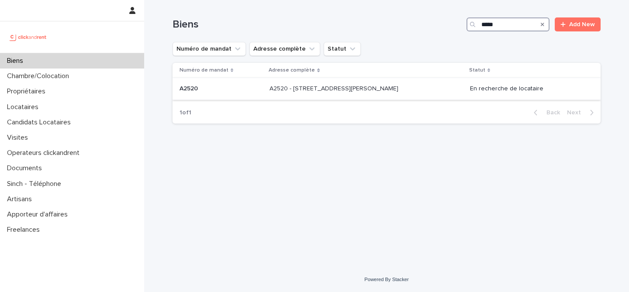 The width and height of the screenshot is (629, 292). I want to click on p: Sinch - Téléphone, so click(36, 184).